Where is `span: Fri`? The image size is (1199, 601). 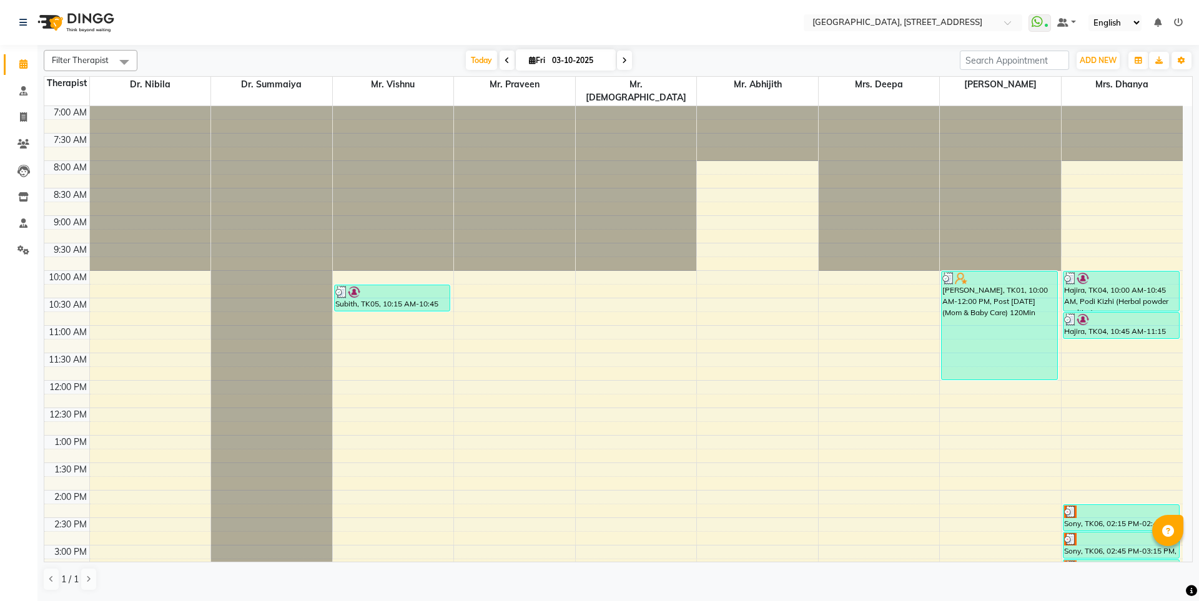
span: Fri is located at coordinates (537, 60).